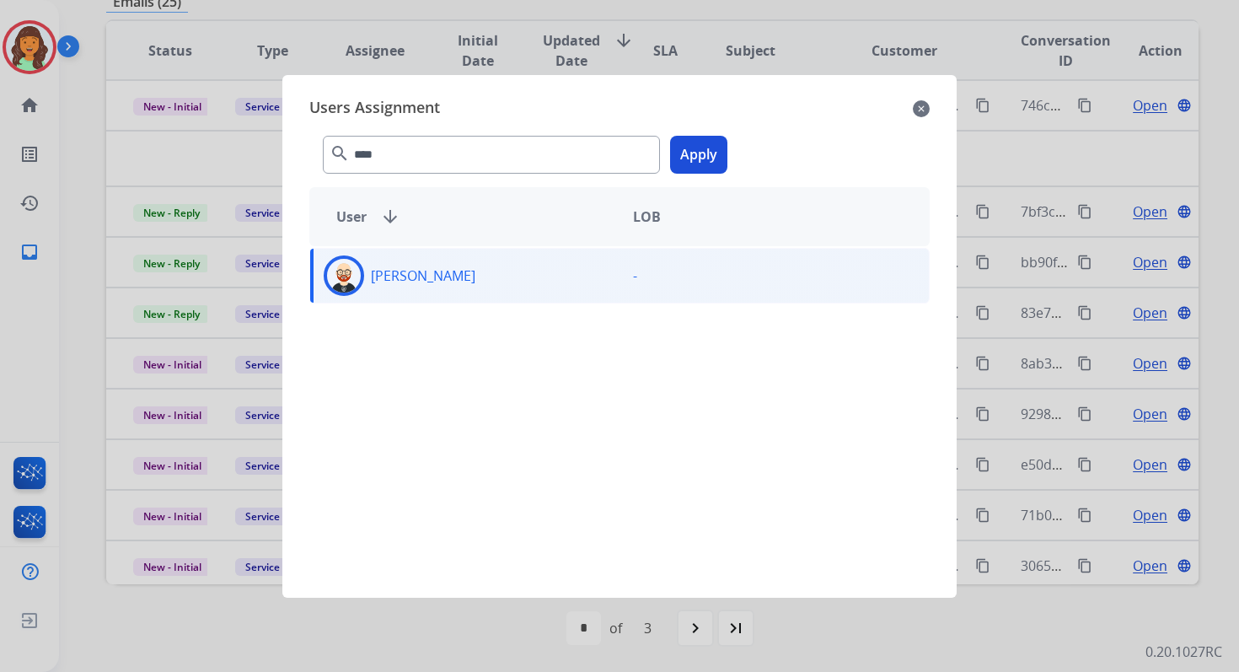  Describe the element at coordinates (646, 217) in the screenshot. I see `span: LOB` at that location.